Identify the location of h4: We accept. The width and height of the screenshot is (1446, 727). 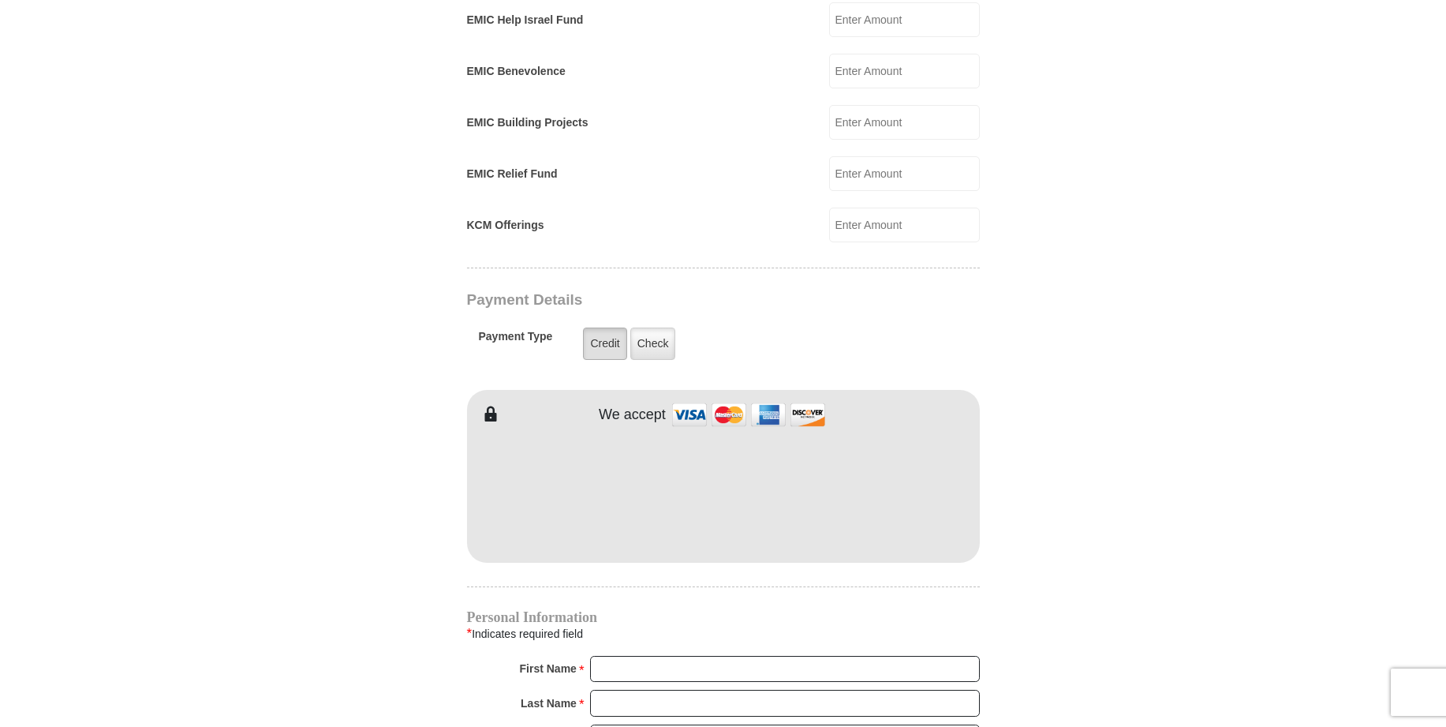
(632, 415).